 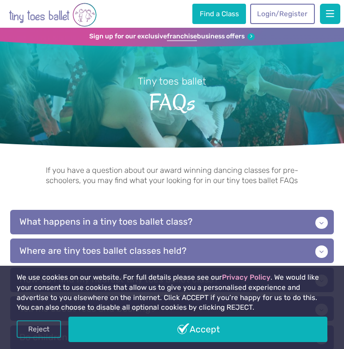 I want to click on a: Login/Register, so click(x=283, y=14).